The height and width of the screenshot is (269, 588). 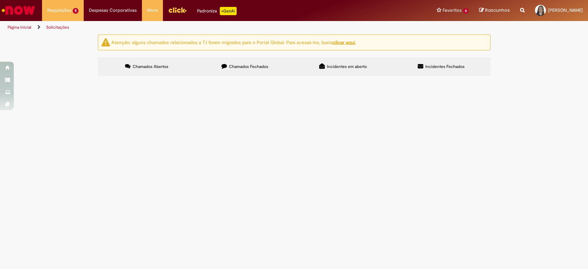 I want to click on span: Requisições, so click(x=59, y=10).